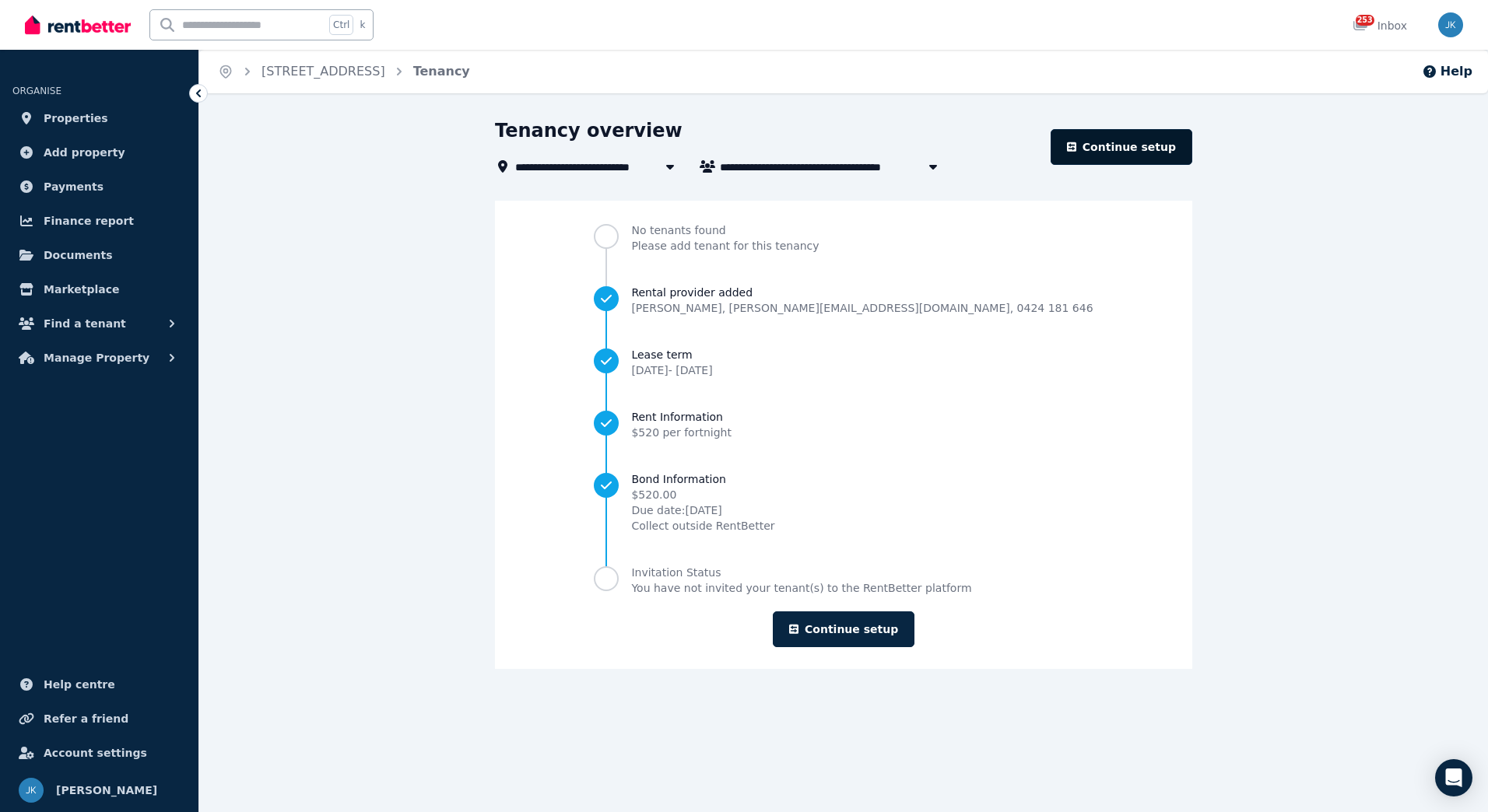 The width and height of the screenshot is (1488, 812). I want to click on span: No tenants found, so click(724, 230).